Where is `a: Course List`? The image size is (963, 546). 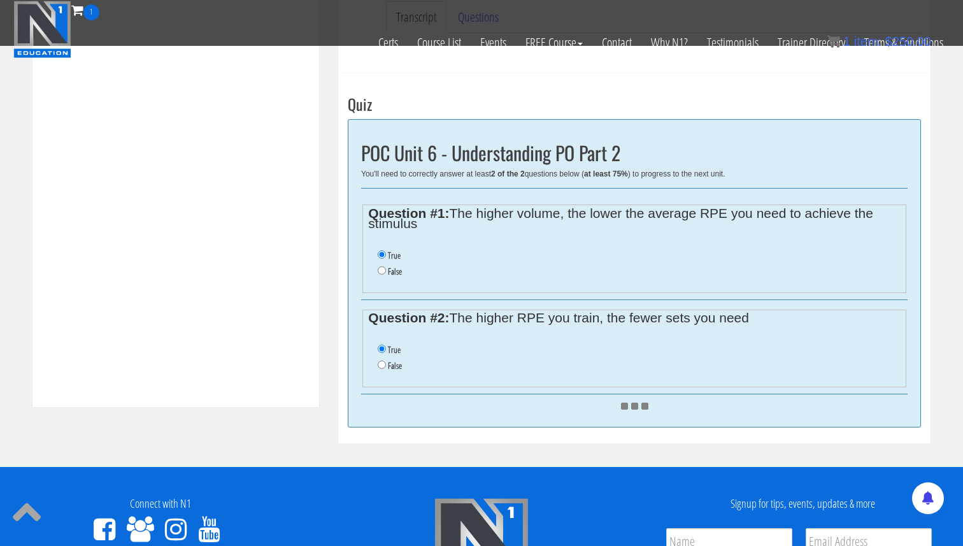 a: Course List is located at coordinates (439, 43).